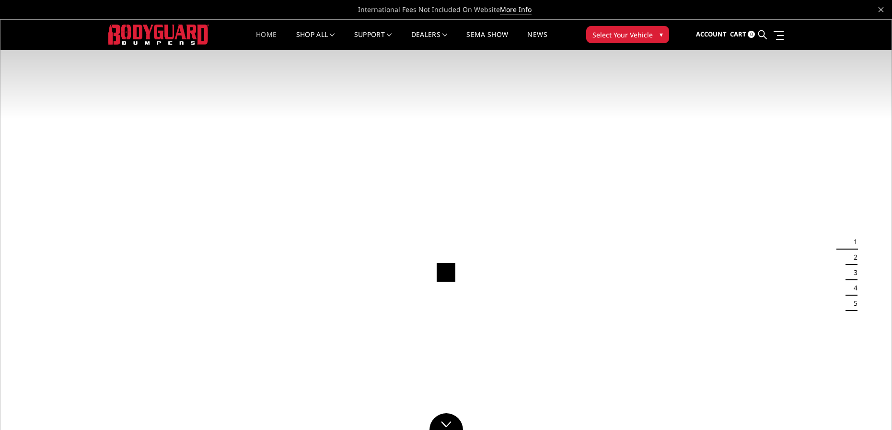 This screenshot has height=430, width=892. What do you see at coordinates (266, 40) in the screenshot?
I see `a: Home` at bounding box center [266, 40].